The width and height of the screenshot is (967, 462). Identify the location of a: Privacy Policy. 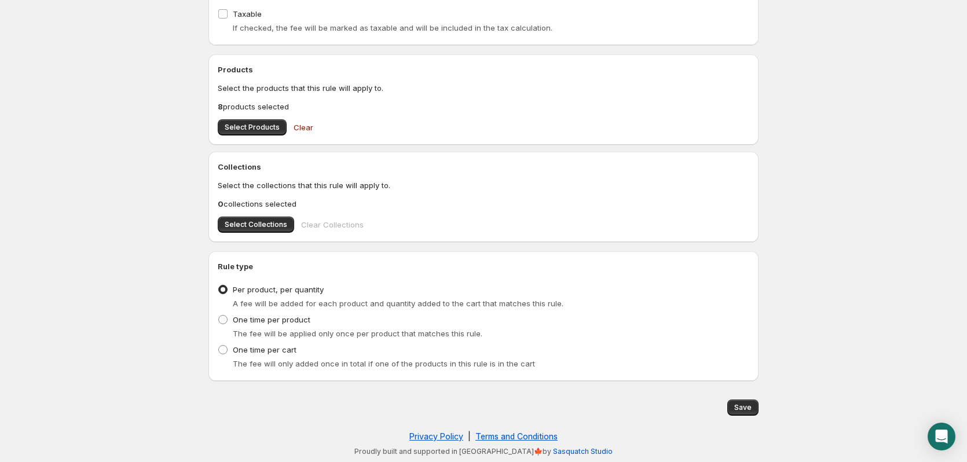
(436, 436).